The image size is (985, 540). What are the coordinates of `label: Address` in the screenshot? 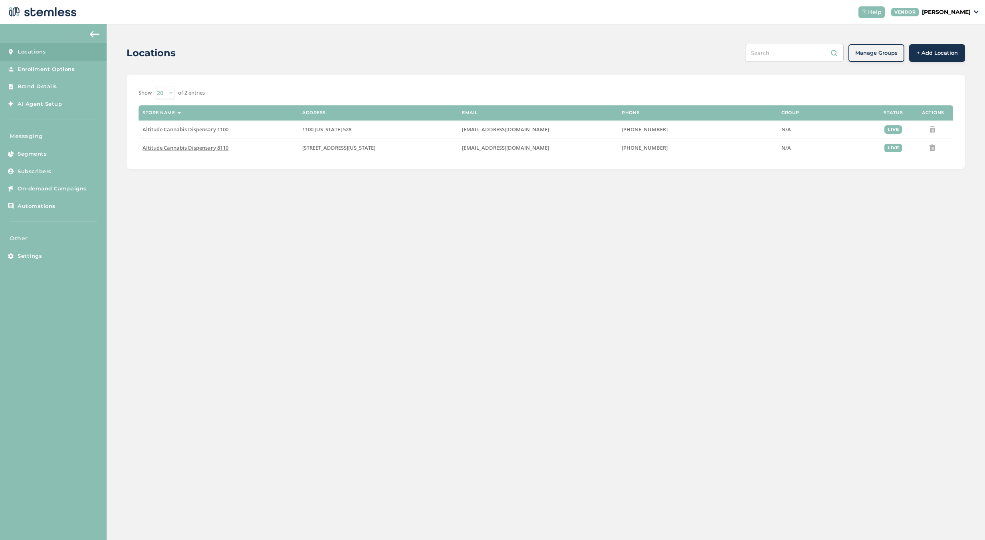 It's located at (314, 113).